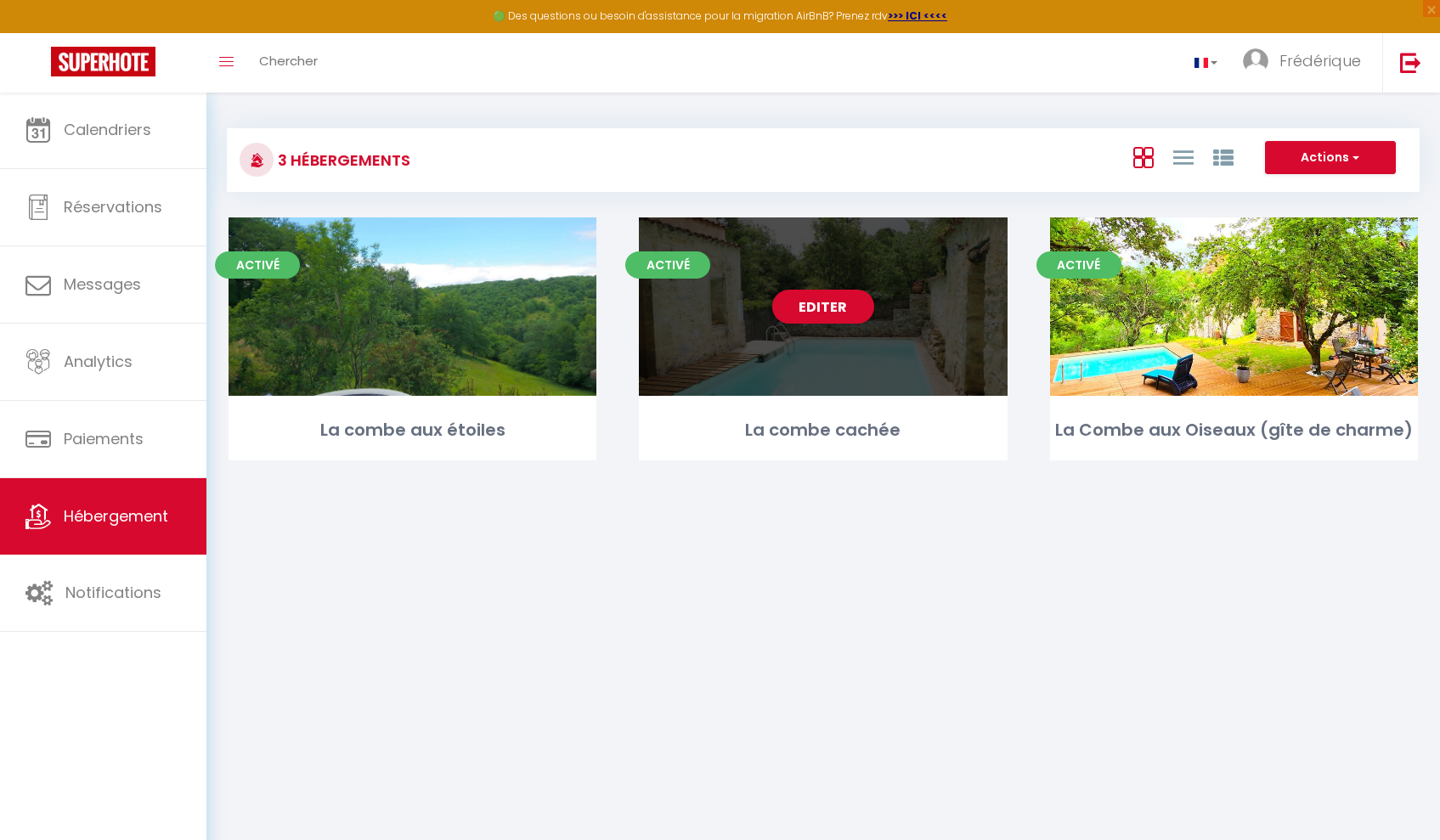 The image size is (1440, 840). What do you see at coordinates (102, 284) in the screenshot?
I see `span: Messages` at bounding box center [102, 284].